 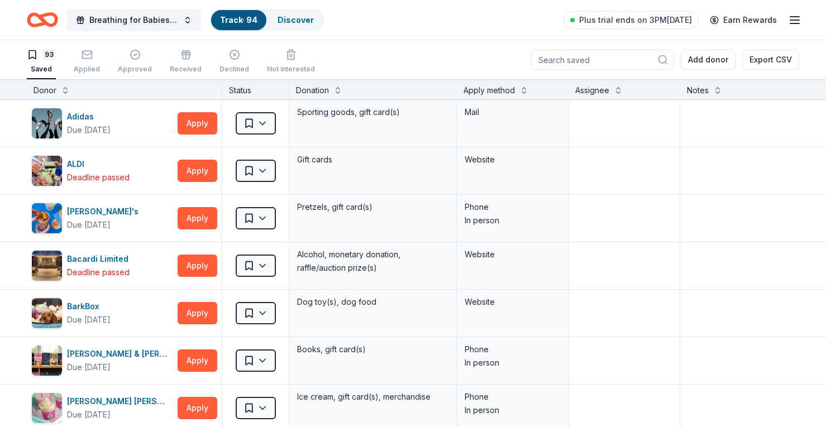 I want to click on div: 93, so click(x=49, y=55).